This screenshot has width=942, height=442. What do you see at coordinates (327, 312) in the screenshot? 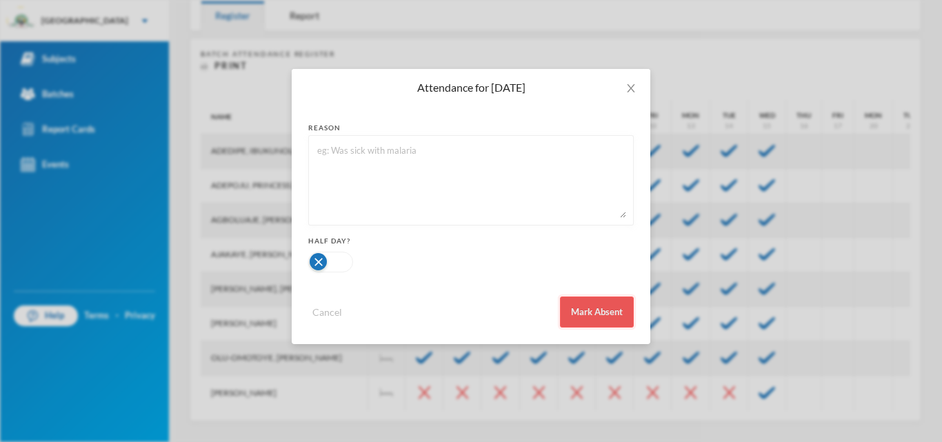
I see `button: Cancel` at bounding box center [327, 312].